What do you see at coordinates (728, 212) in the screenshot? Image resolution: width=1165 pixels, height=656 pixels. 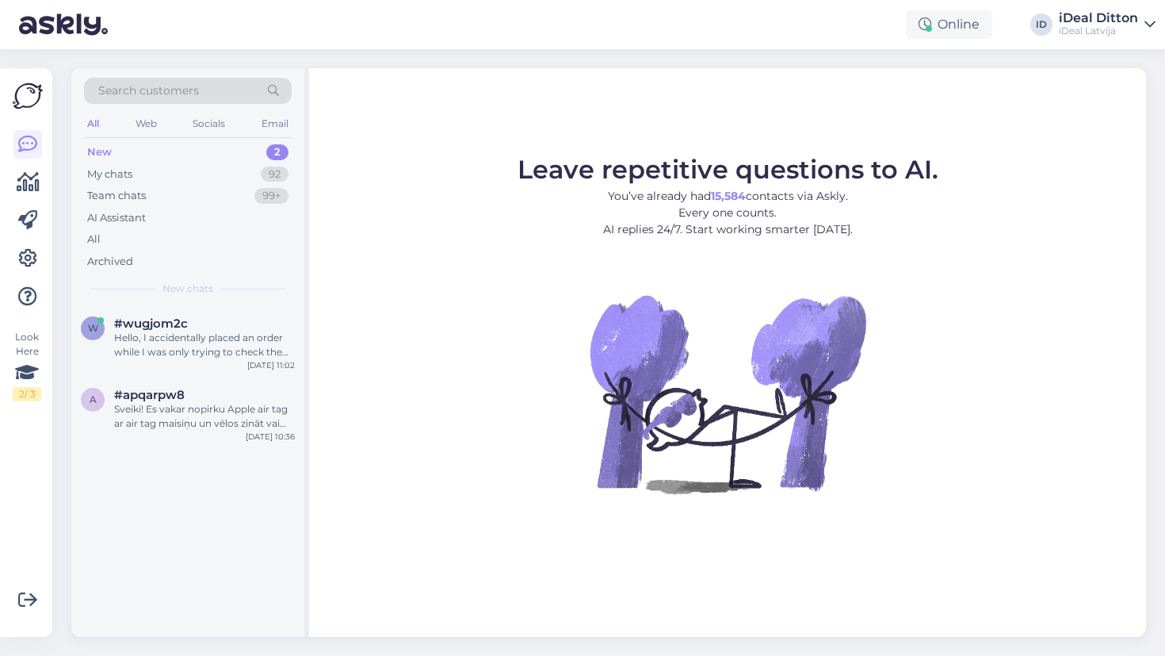 I see `p: You’ve already had contacts via Askly. Every one counts. AI replies 24/7. Start working smarter [...` at bounding box center [728, 212].